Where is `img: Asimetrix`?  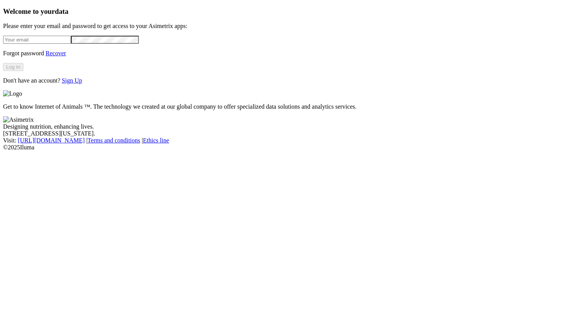
img: Asimetrix is located at coordinates (18, 120).